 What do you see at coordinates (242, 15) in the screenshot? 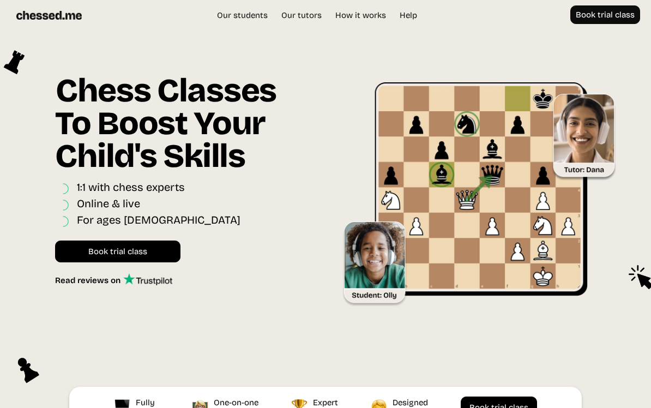
I see `a: Our students` at bounding box center [242, 15].